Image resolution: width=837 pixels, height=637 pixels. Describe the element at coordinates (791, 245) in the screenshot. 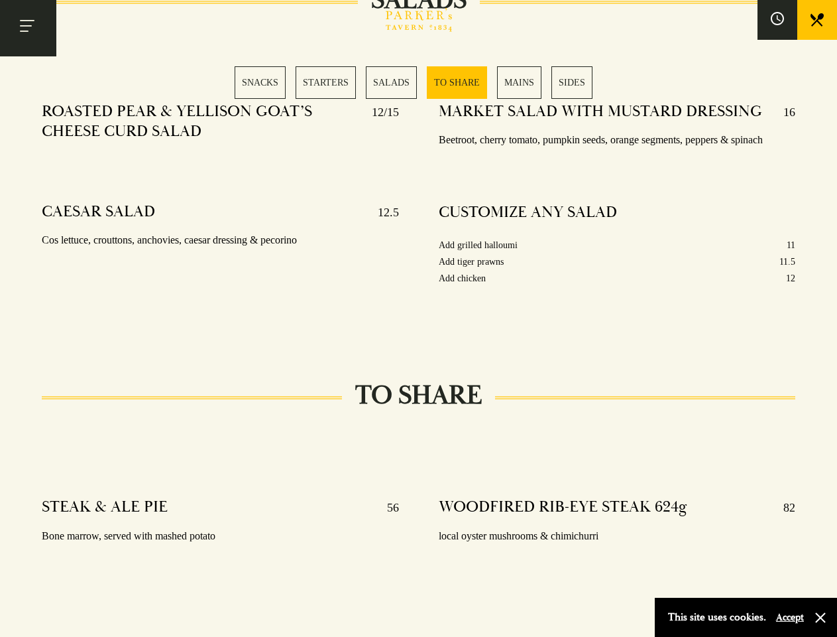

I see `p: 11` at that location.